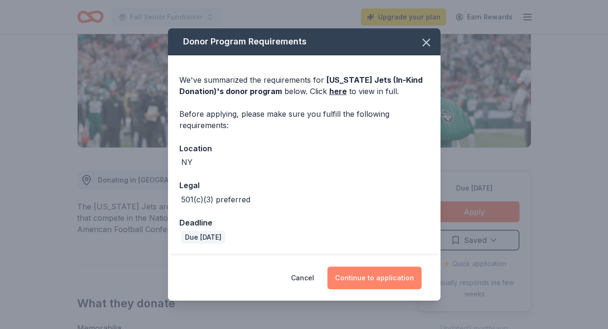 This screenshot has width=608, height=329. I want to click on div: Deadline, so click(304, 223).